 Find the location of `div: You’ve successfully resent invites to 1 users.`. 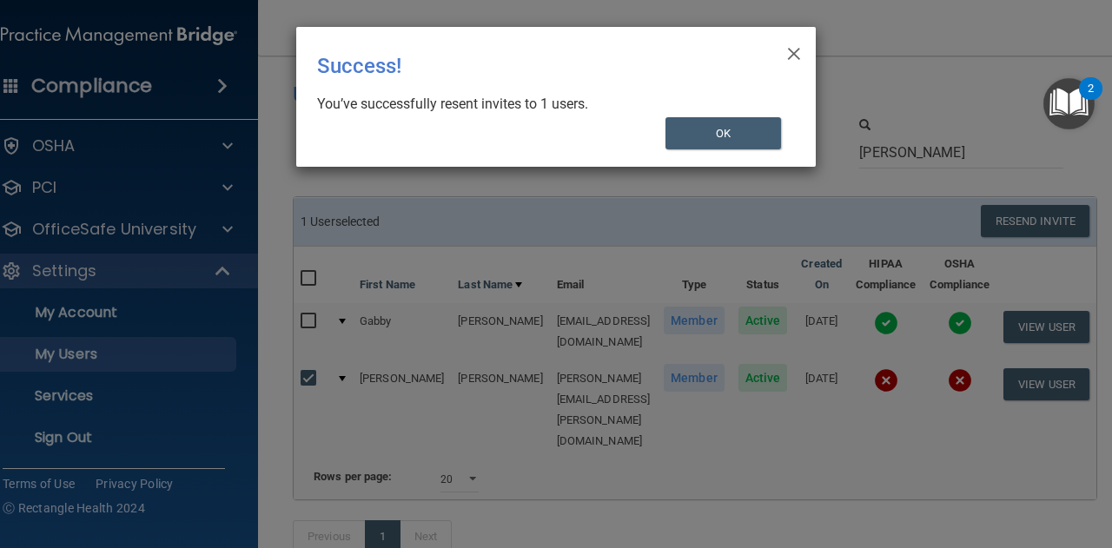

div: You’ve successfully resent invites to 1 users. is located at coordinates (549, 104).